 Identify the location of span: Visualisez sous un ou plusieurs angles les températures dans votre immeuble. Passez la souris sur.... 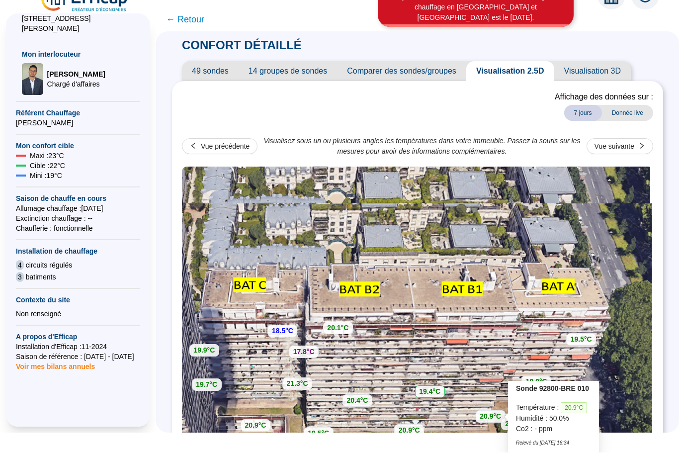
(422, 147).